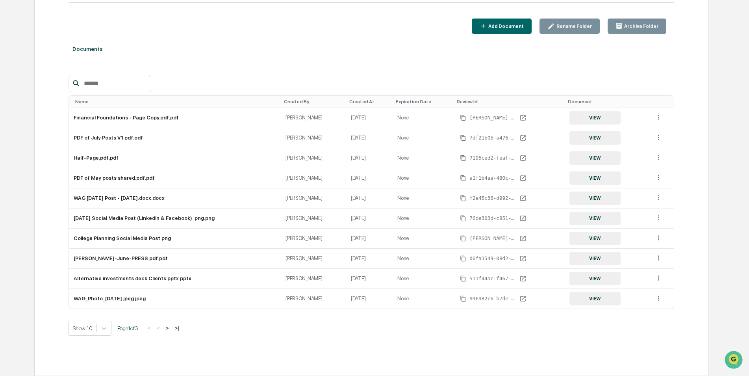  What do you see at coordinates (493, 278) in the screenshot?
I see `span: 511f44ac-f467-49e9-946d-3515ac210c2a` at bounding box center [493, 278].